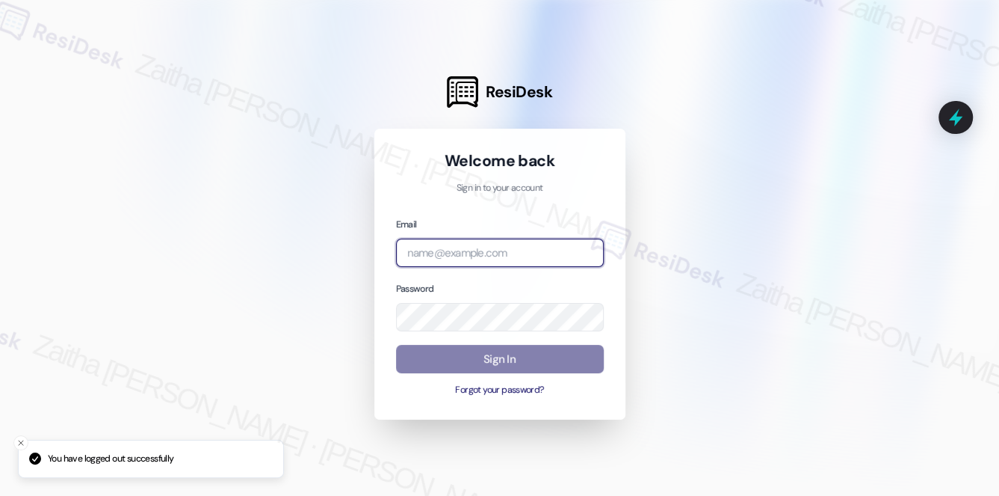  Describe the element at coordinates (500, 253) in the screenshot. I see `input: name@example.com` at that location.